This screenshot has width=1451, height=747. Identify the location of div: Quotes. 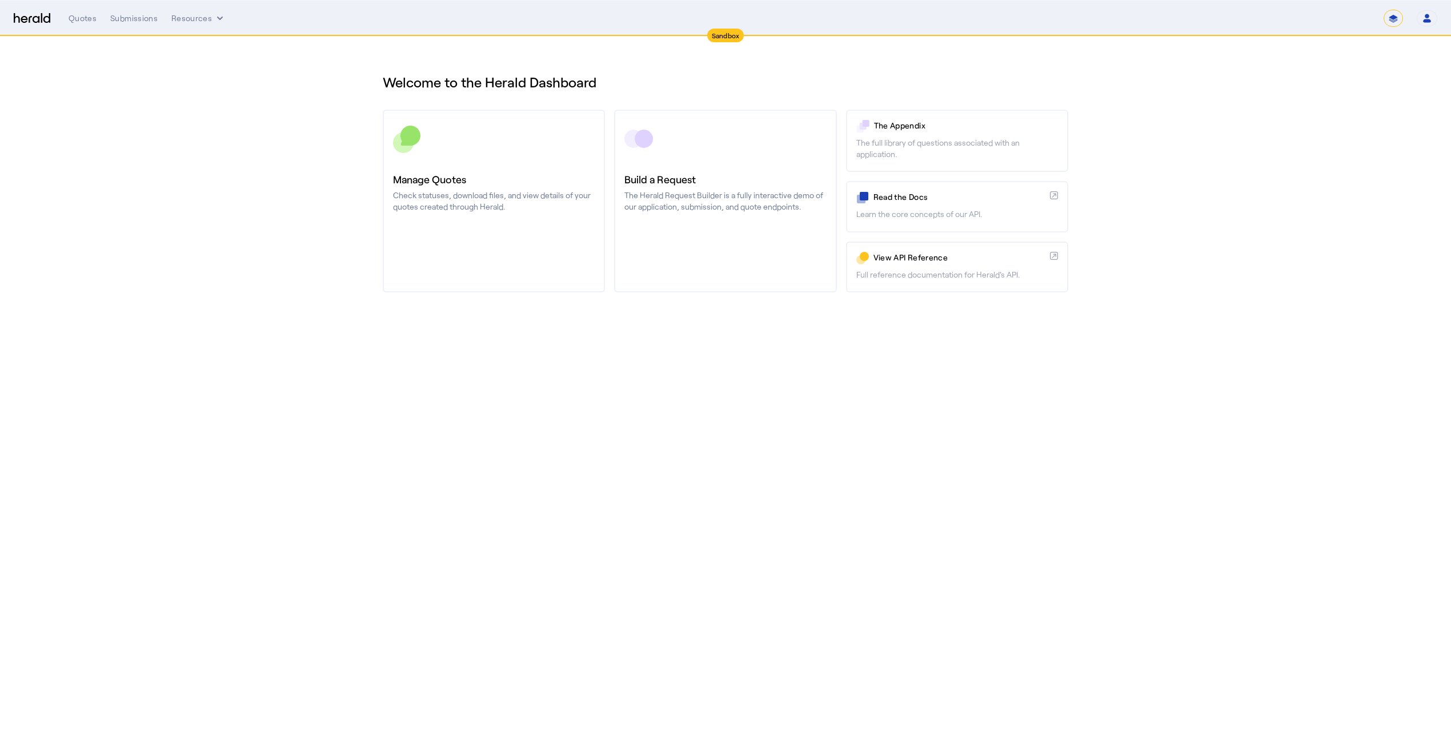
(82, 18).